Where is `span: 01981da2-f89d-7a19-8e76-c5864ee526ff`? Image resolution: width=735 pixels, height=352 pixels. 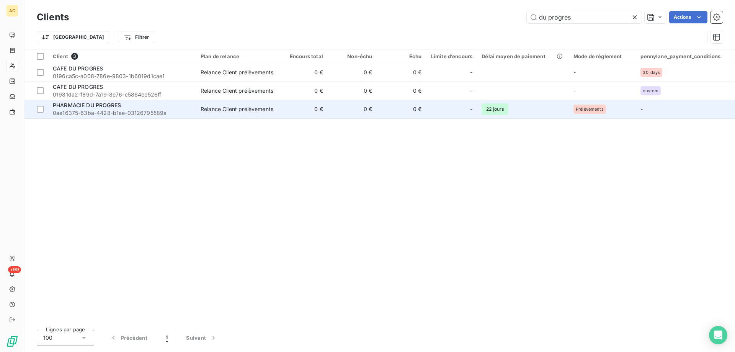 span: 01981da2-f89d-7a19-8e76-c5864ee526ff is located at coordinates (122, 95).